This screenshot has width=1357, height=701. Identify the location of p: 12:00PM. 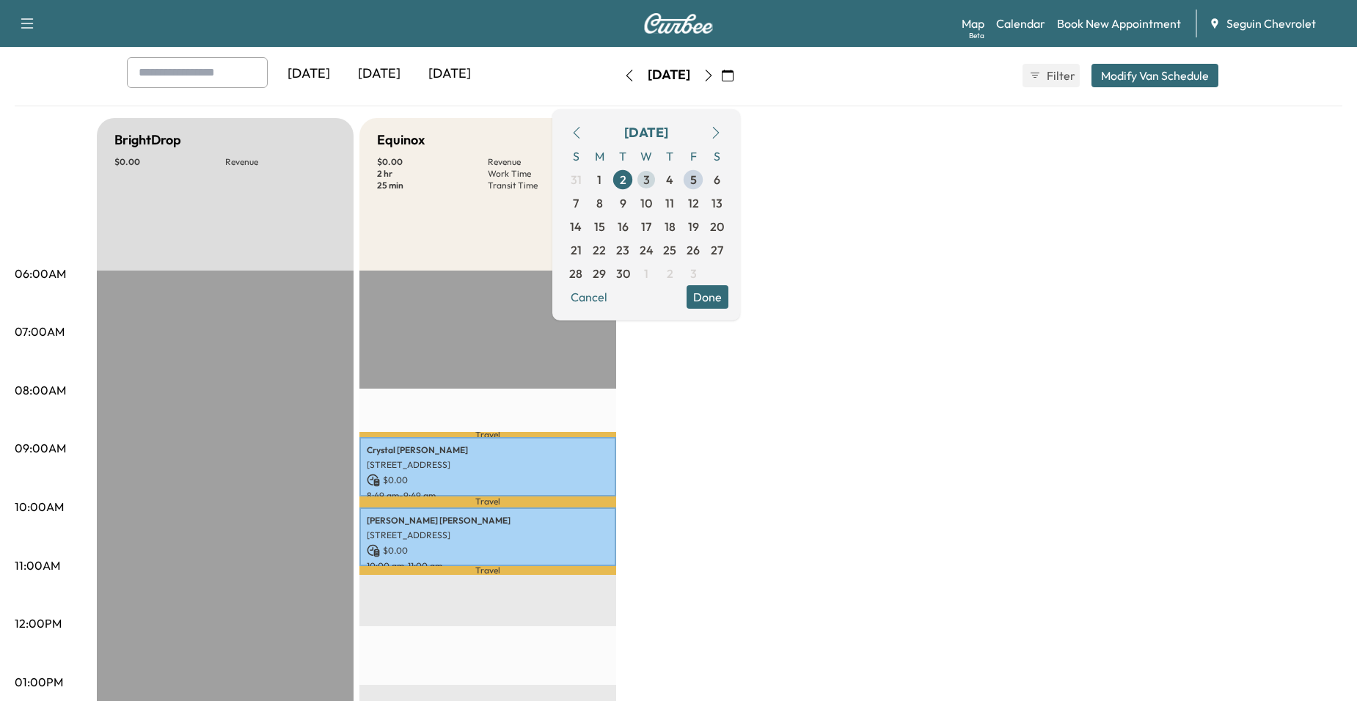
(38, 624).